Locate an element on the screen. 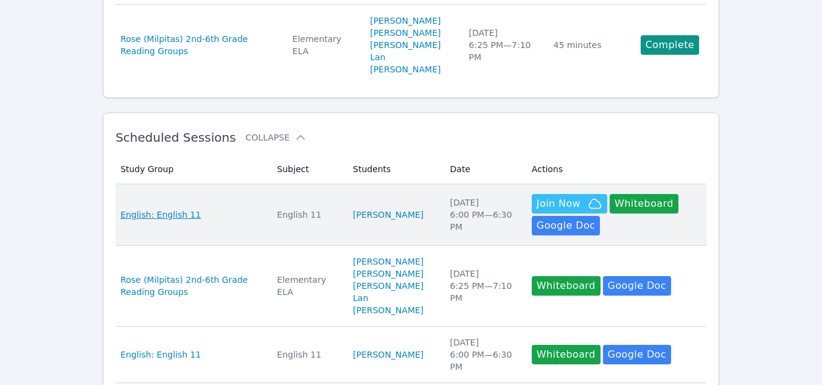 Image resolution: width=822 pixels, height=385 pixels. button: Join Now is located at coordinates (570, 204).